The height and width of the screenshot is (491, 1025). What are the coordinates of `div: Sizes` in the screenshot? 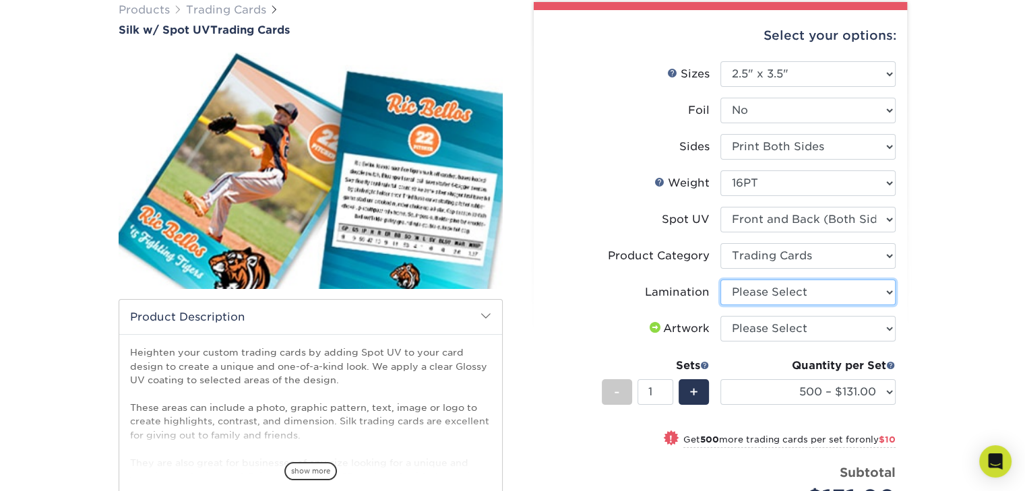 It's located at (688, 74).